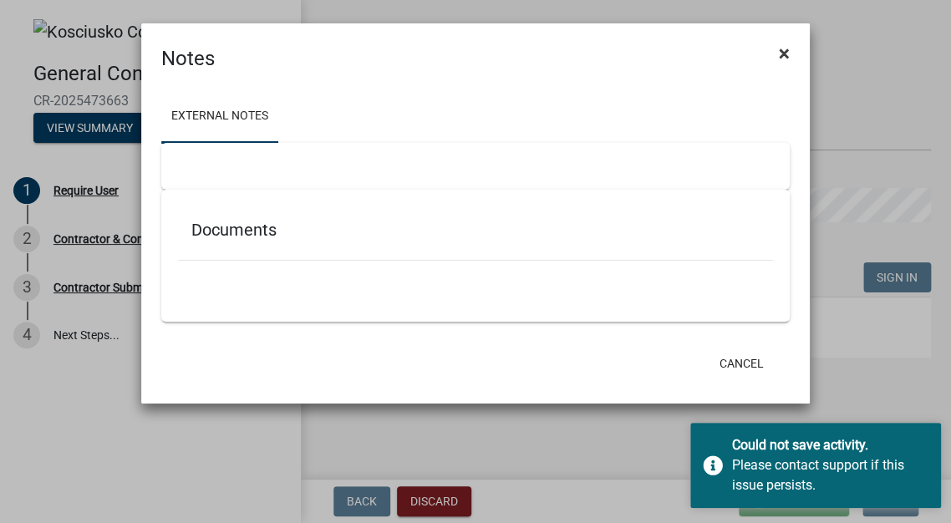 This screenshot has width=951, height=523. Describe the element at coordinates (220, 117) in the screenshot. I see `a: External Notes` at that location.